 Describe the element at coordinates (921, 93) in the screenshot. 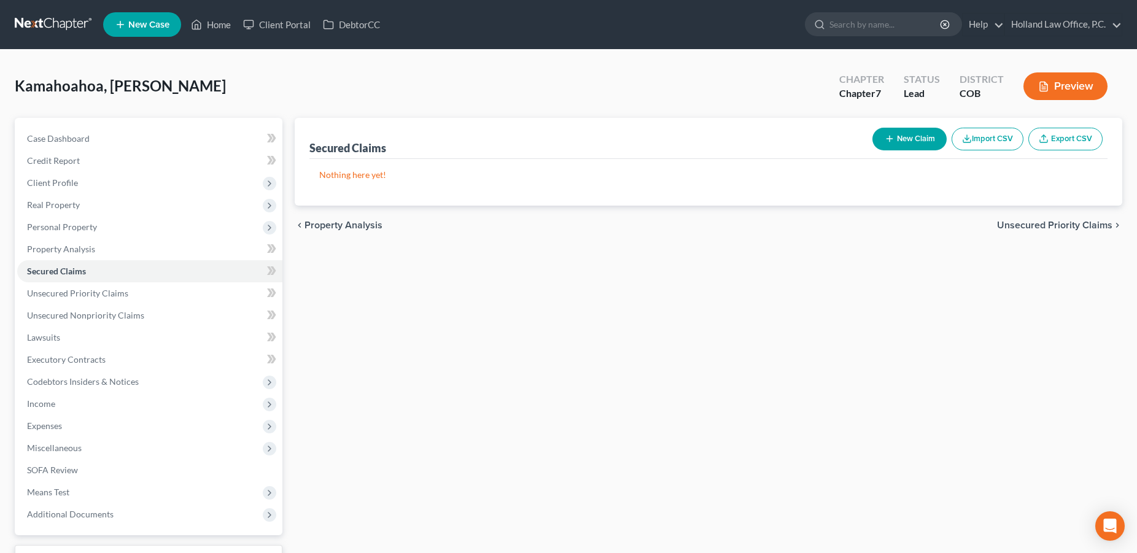

I see `div: Lead` at that location.